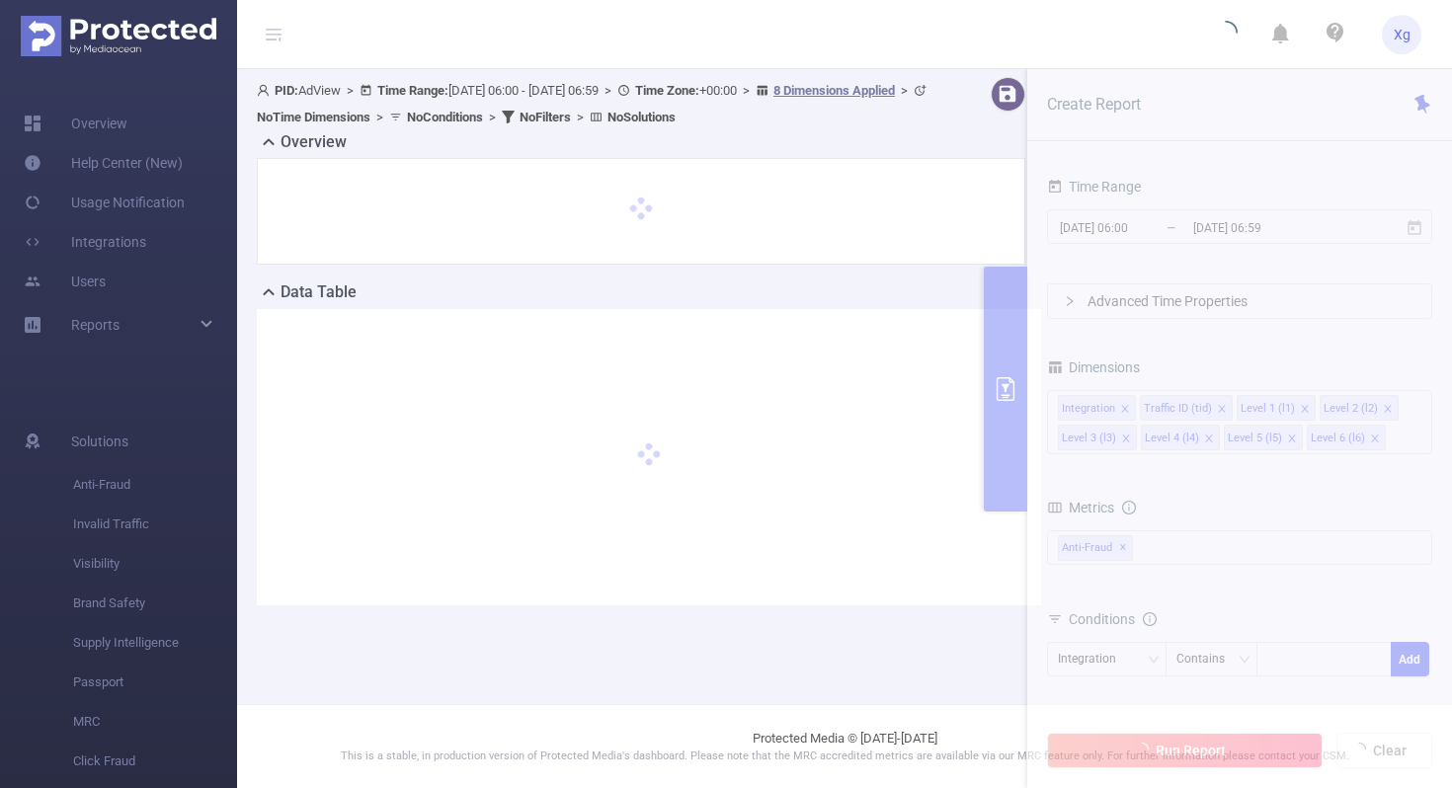 The width and height of the screenshot is (1452, 788). I want to click on p: This is a stable, in production version of Protected Media's dashboard. Please note that the MRC ..., so click(844, 757).